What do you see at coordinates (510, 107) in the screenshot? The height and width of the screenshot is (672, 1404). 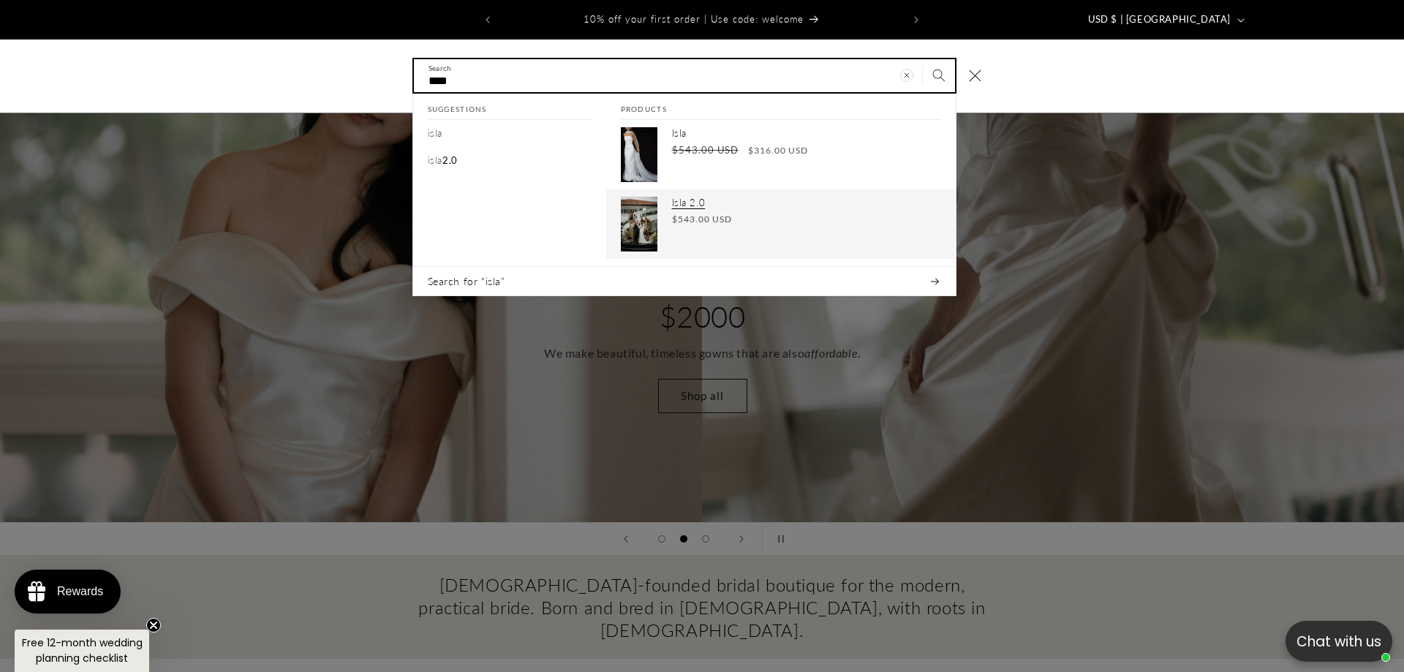 I see `h2: Suggestions` at bounding box center [510, 107].